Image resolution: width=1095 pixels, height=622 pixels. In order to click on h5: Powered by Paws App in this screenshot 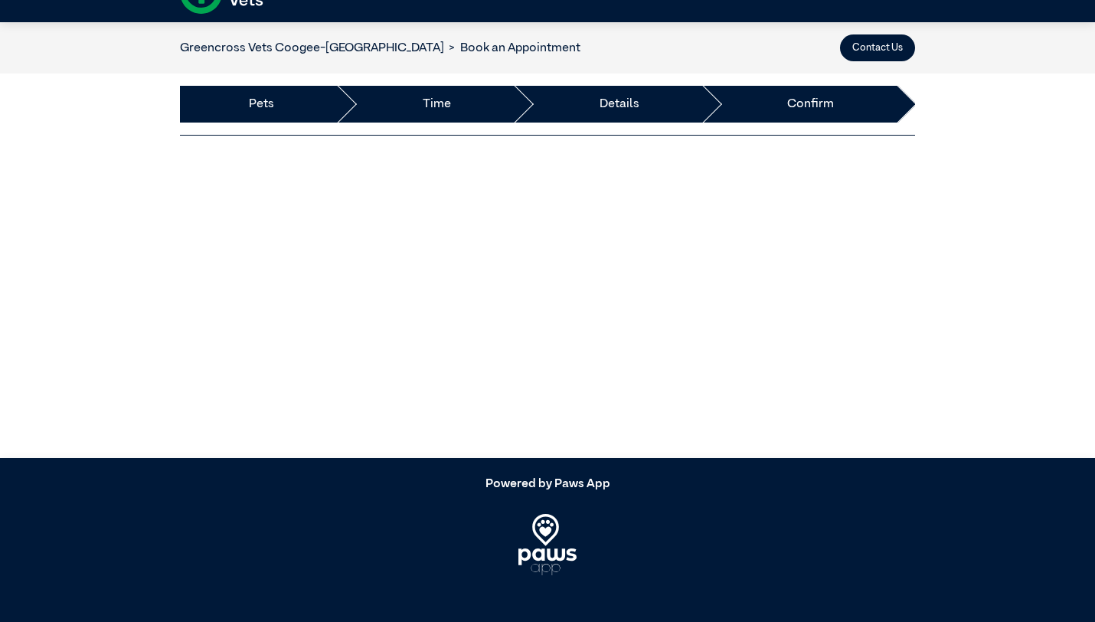, I will do `click(547, 484)`.